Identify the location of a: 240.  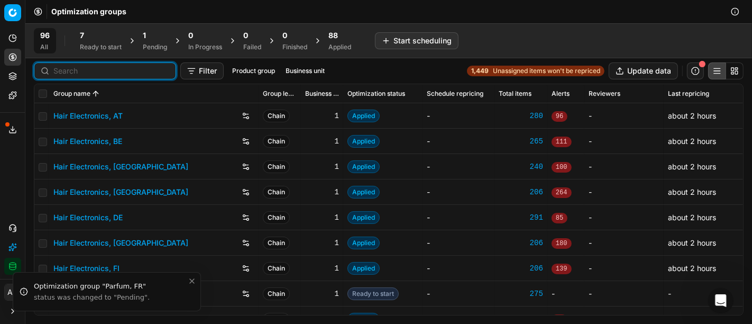
(521, 167).